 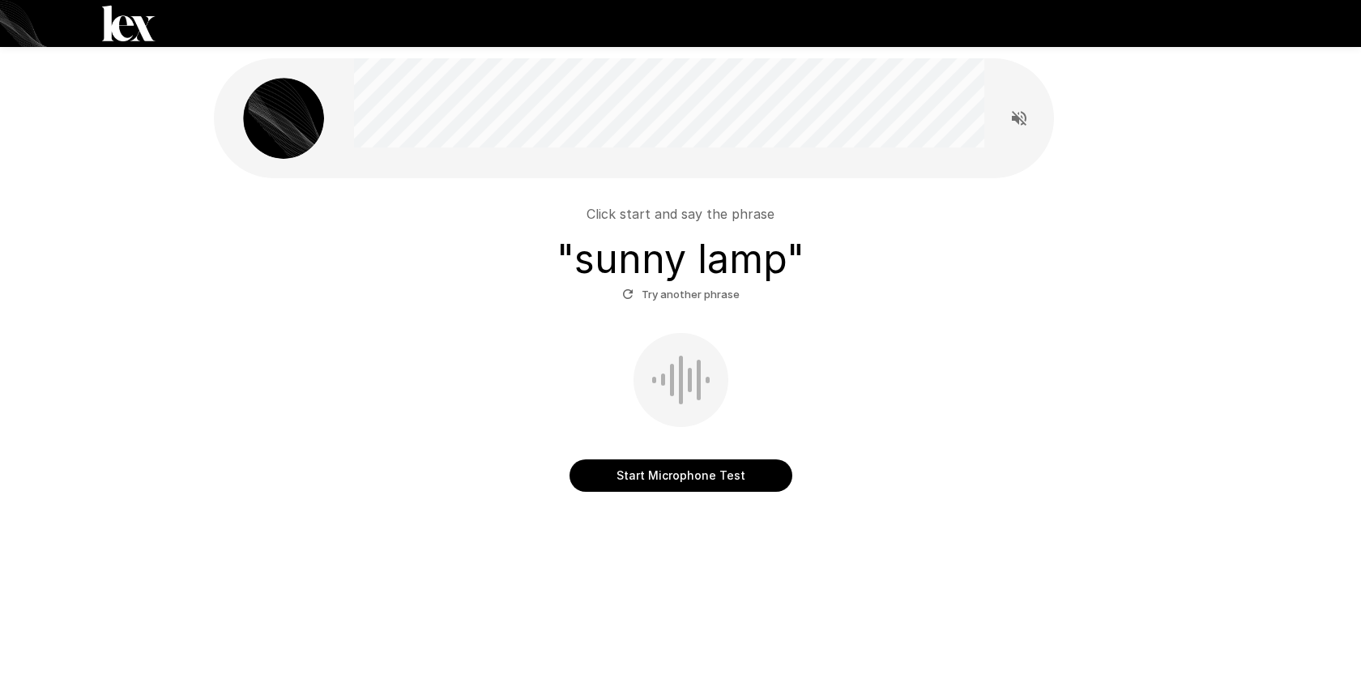 I want to click on p: Click start and say the phrase, so click(x=681, y=214).